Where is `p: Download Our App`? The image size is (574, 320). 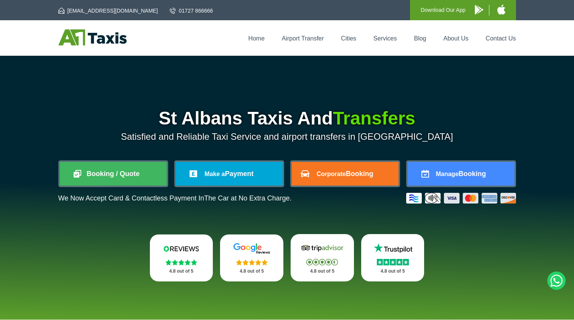 p: Download Our App is located at coordinates (443, 10).